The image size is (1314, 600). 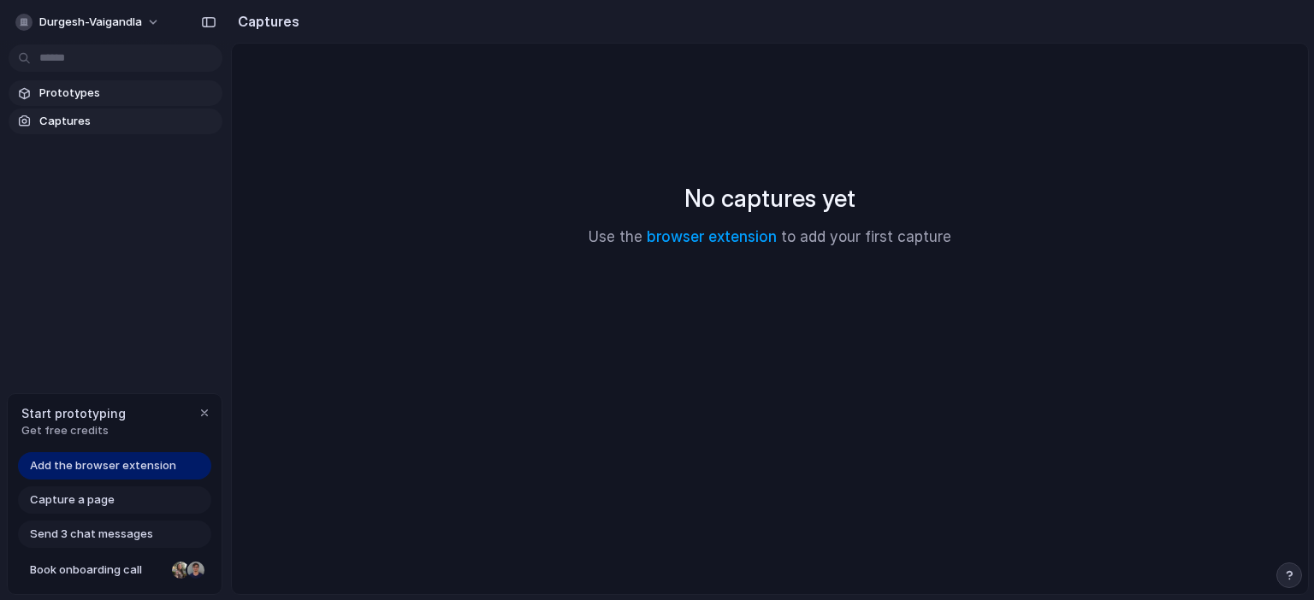 What do you see at coordinates (265, 21) in the screenshot?
I see `h2: Captures` at bounding box center [265, 21].